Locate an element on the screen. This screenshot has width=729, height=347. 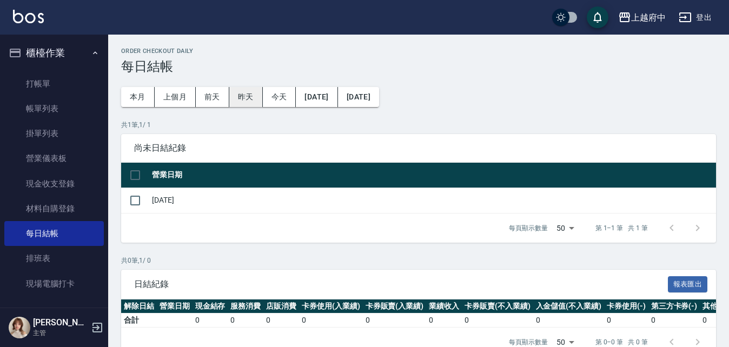
button: save is located at coordinates (597, 17).